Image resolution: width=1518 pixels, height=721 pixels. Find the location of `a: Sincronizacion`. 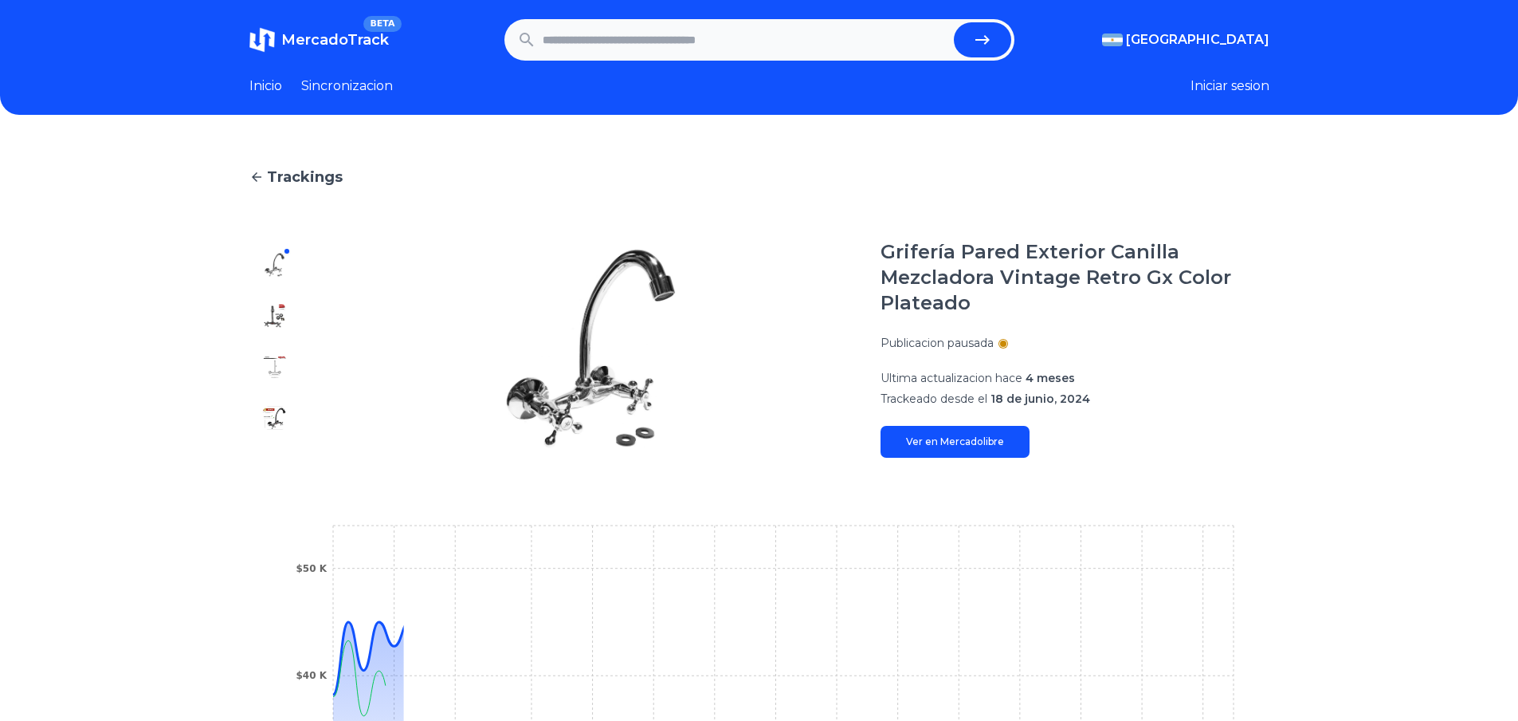

a: Sincronizacion is located at coordinates (347, 86).